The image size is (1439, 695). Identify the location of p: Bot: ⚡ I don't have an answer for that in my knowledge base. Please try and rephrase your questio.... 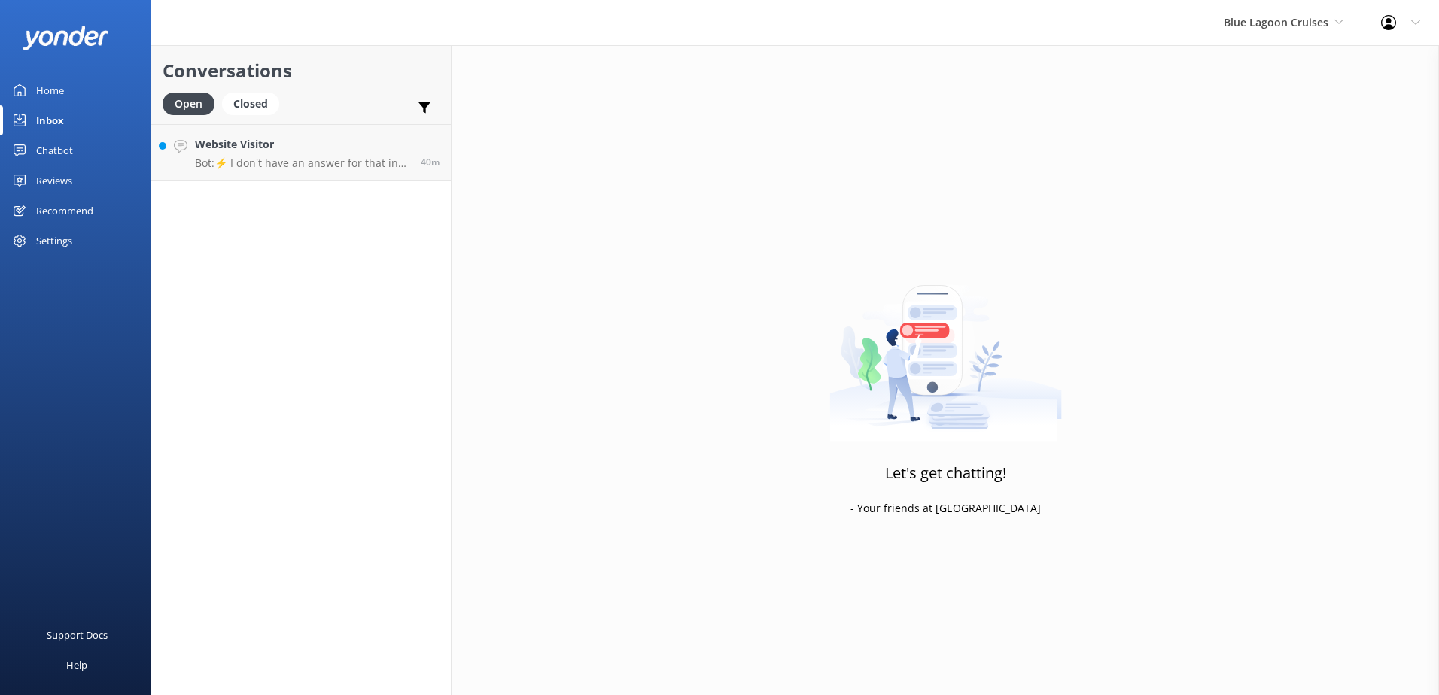
(302, 163).